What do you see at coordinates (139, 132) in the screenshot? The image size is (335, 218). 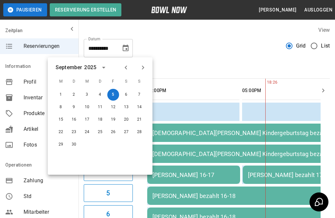 I see `button: 28. Sep. 2025` at bounding box center [139, 132].